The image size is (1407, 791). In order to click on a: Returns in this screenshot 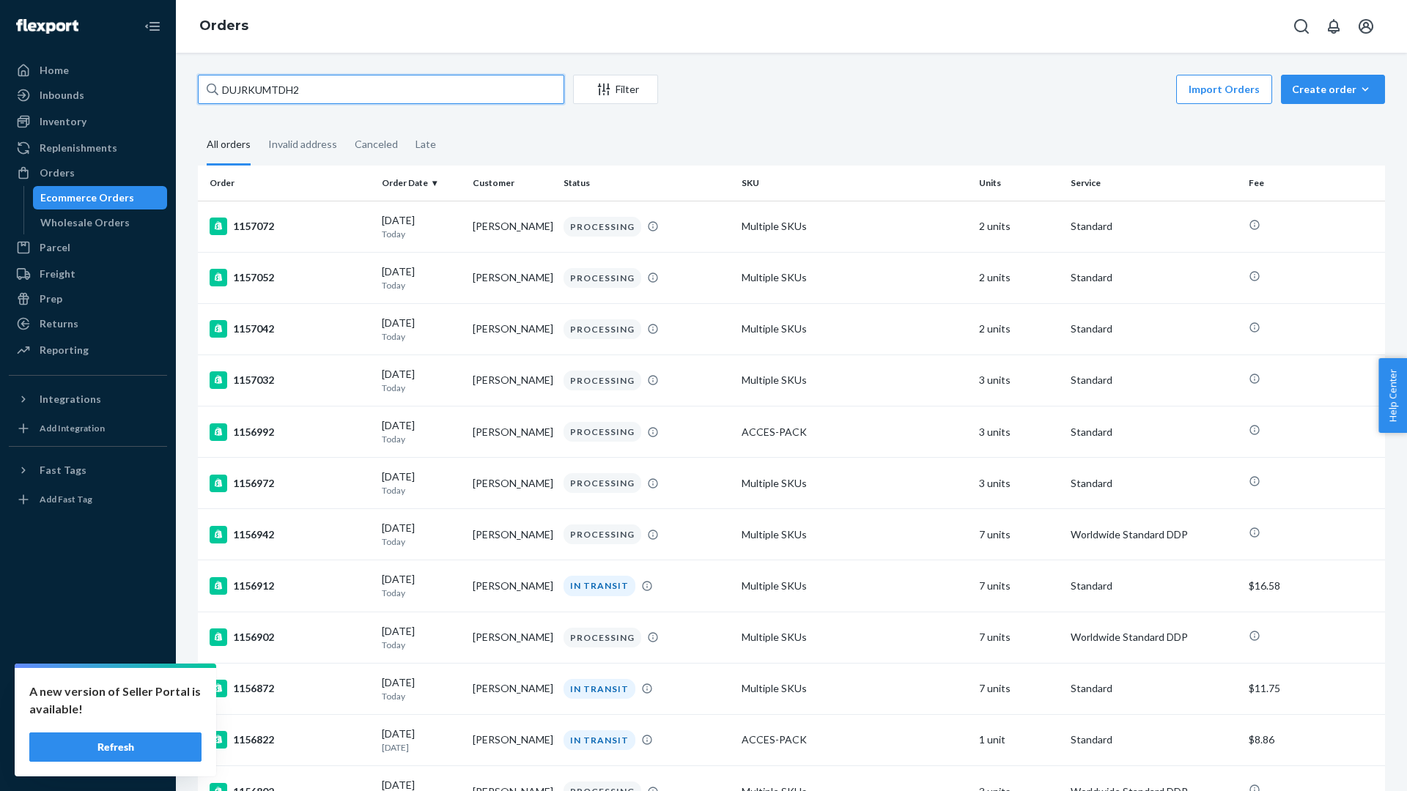, I will do `click(88, 324)`.